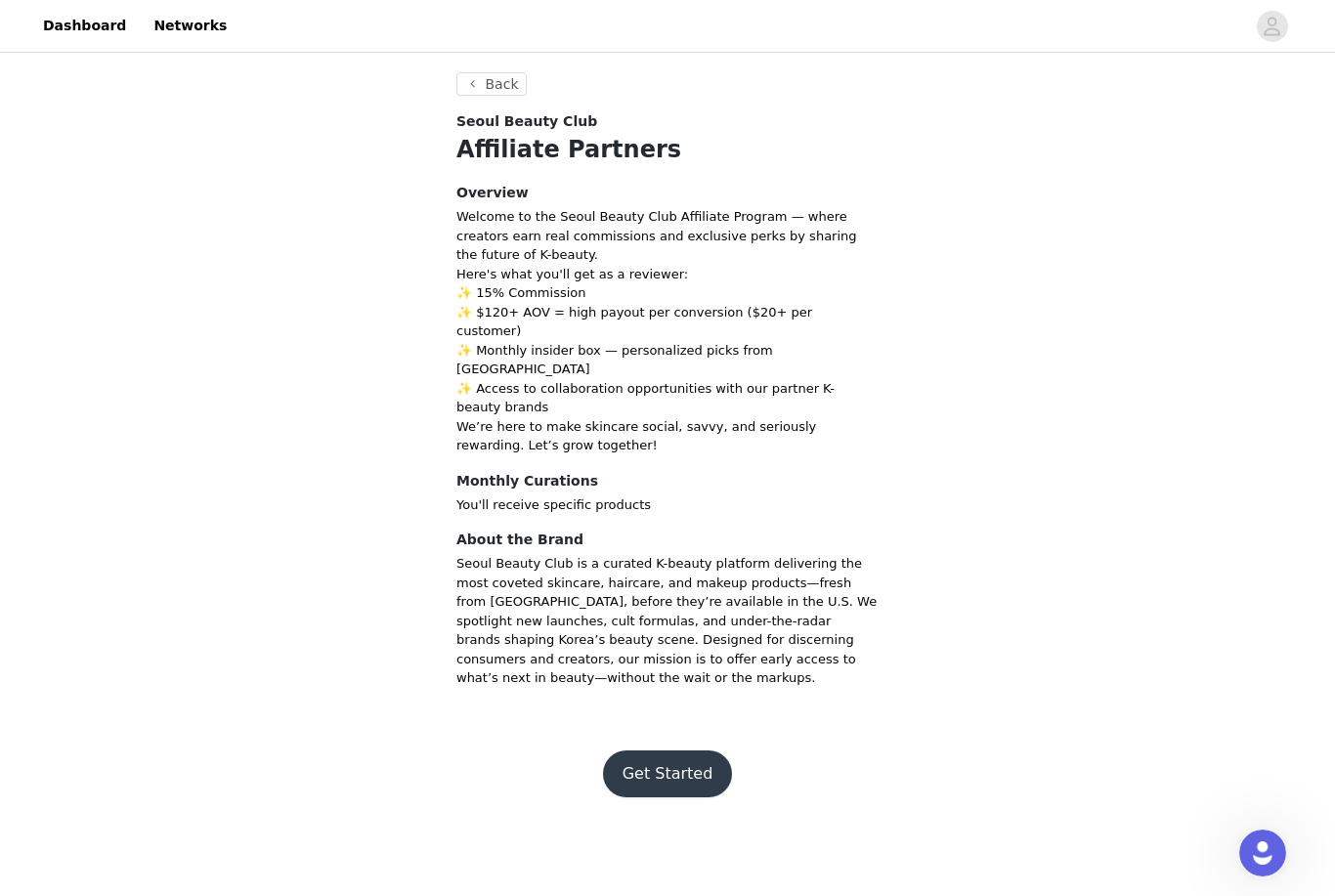 The width and height of the screenshot is (1335, 896). What do you see at coordinates (667, 481) in the screenshot?
I see `h4: Monthly Curations` at bounding box center [667, 481].